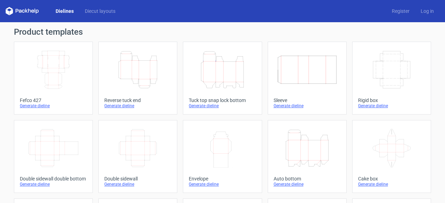  Describe the element at coordinates (222, 179) in the screenshot. I see `div: Envelope` at that location.